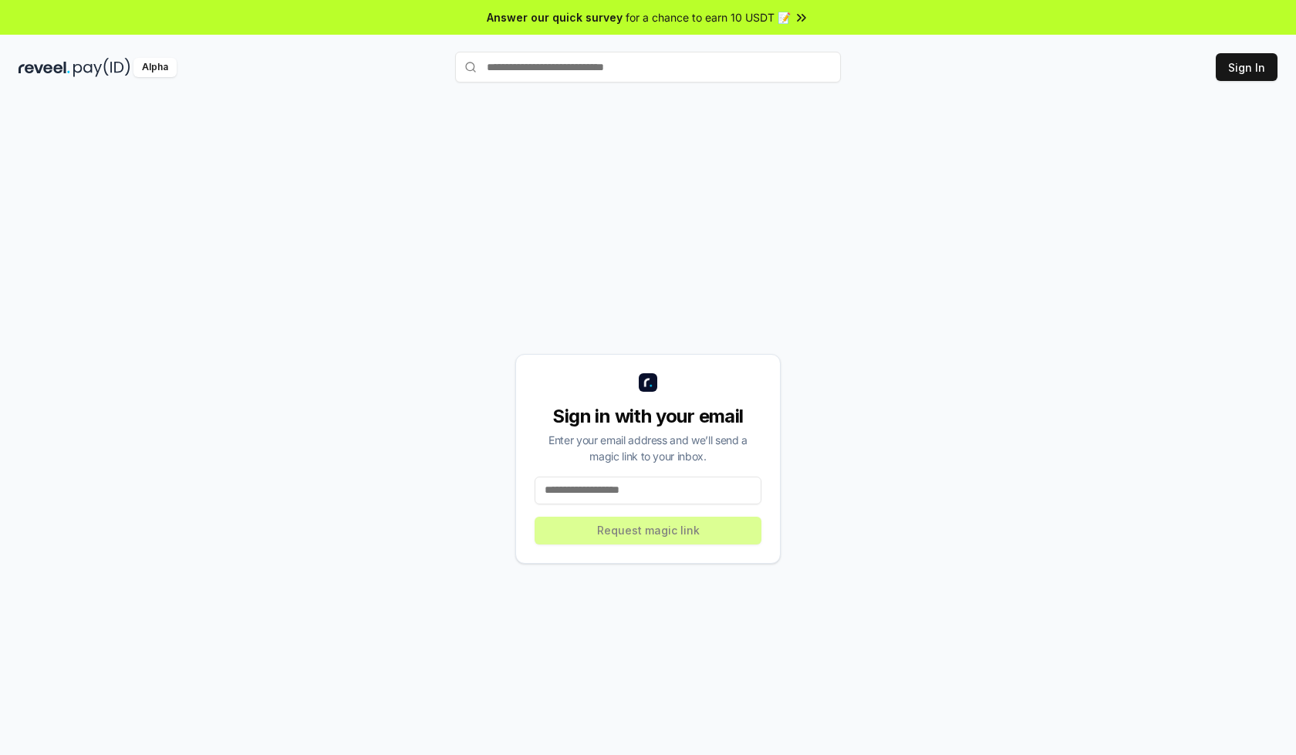 This screenshot has height=755, width=1296. I want to click on span: Answer our quick survey, so click(554, 17).